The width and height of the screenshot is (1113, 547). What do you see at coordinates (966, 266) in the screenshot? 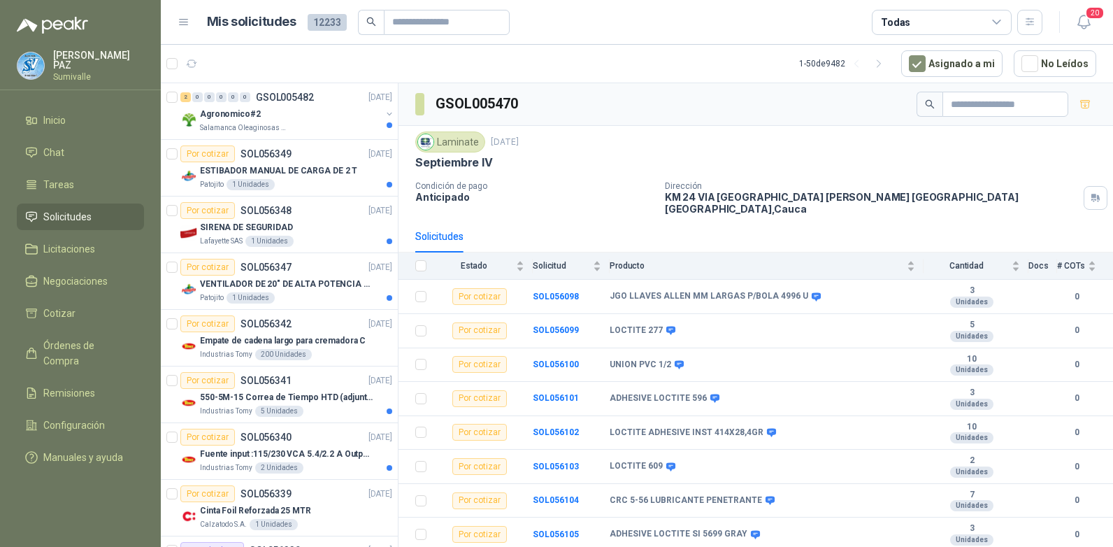
I see `span: Cantidad` at bounding box center [966, 266].